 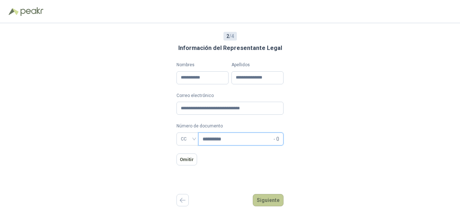 I want to click on b: 2, so click(x=228, y=36).